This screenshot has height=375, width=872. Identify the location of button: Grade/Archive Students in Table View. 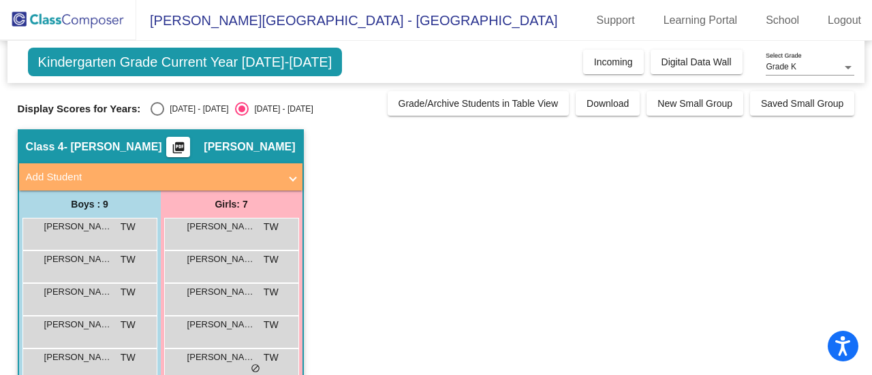
(478, 104).